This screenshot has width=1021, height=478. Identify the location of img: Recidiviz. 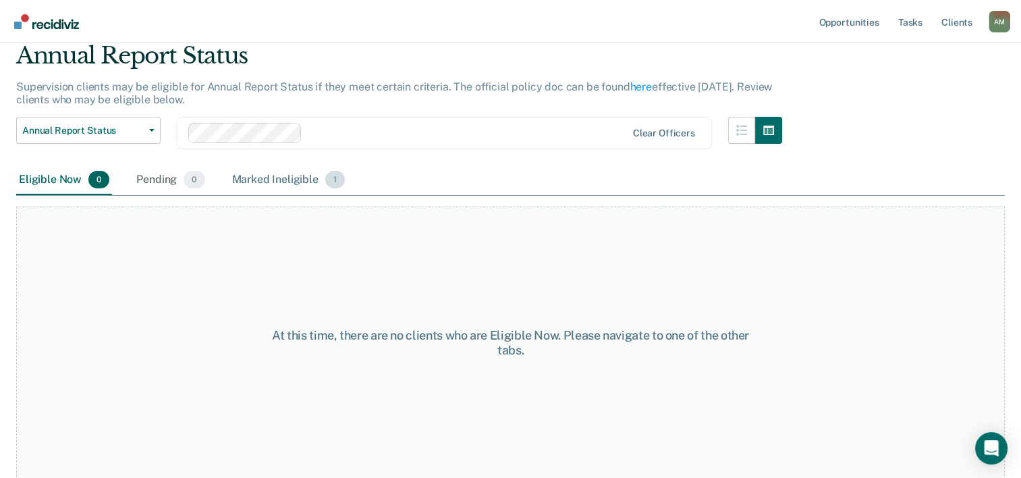
(47, 22).